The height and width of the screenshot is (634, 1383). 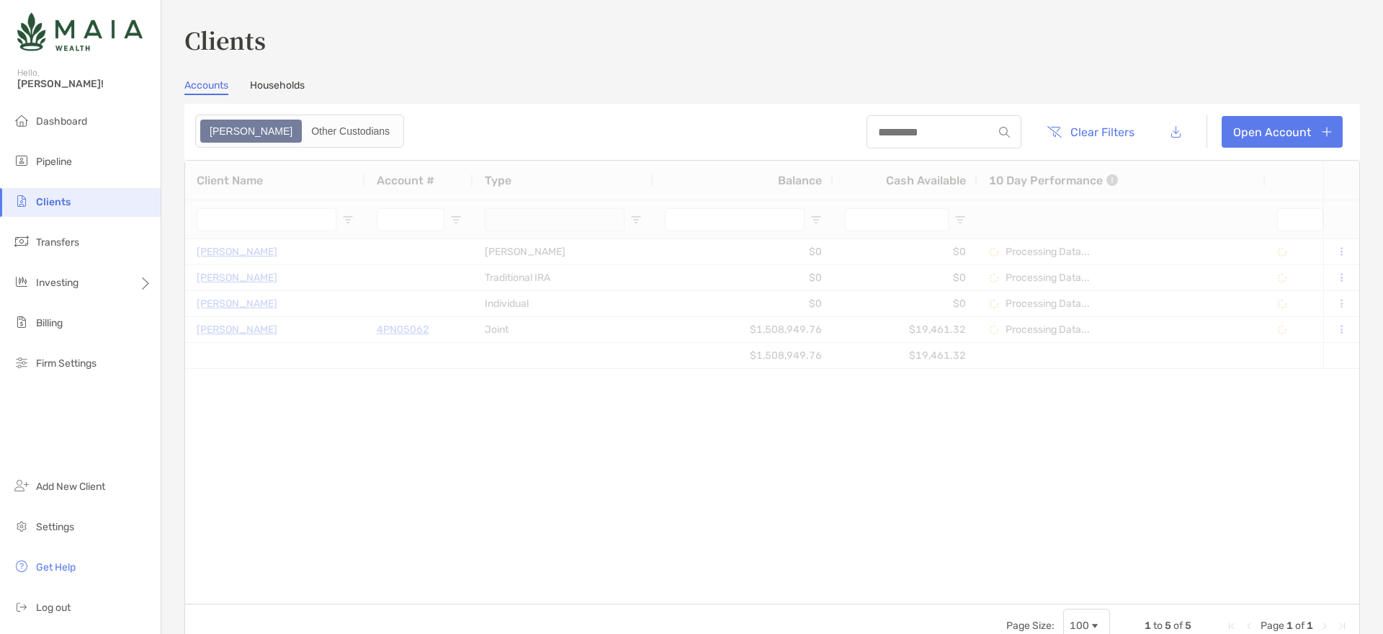 What do you see at coordinates (80, 32) in the screenshot?
I see `img: Zoe Logo` at bounding box center [80, 32].